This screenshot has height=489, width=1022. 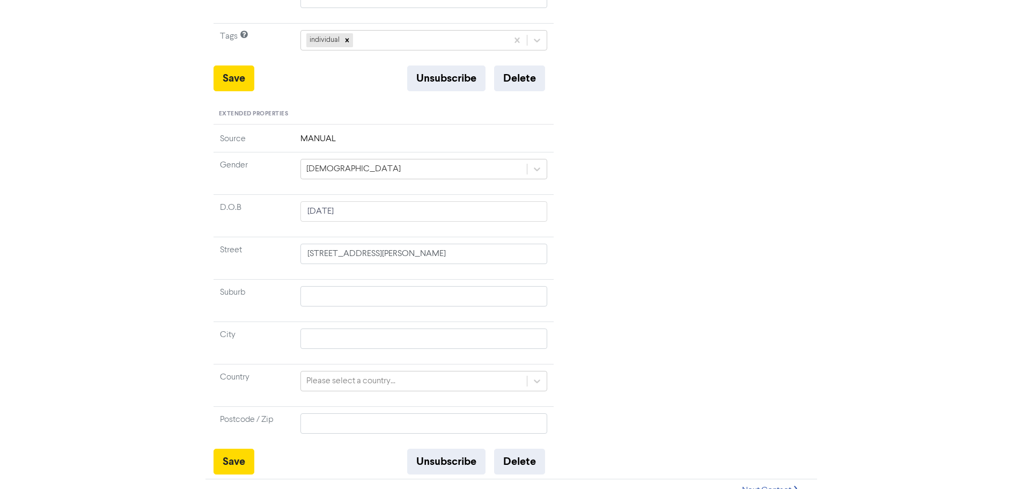 What do you see at coordinates (254, 215) in the screenshot?
I see `td: D.O.B` at bounding box center [254, 215].